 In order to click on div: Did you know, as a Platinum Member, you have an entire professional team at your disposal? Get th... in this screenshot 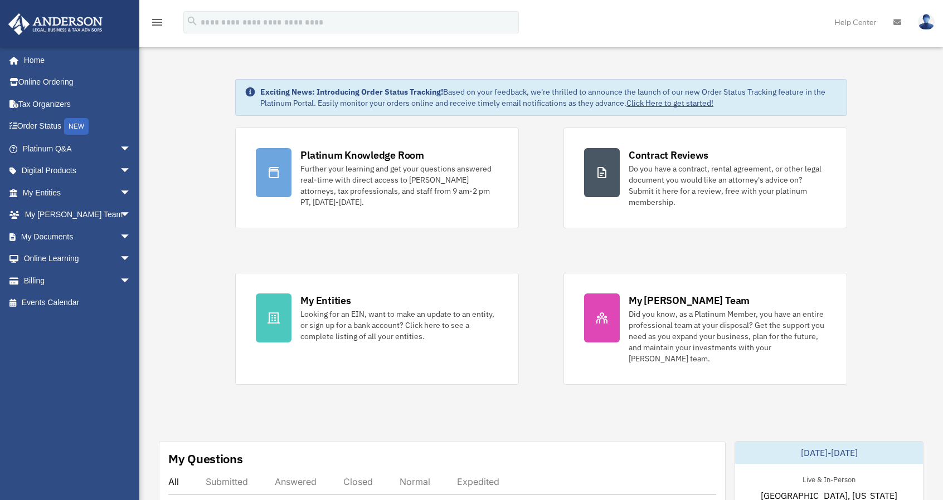, I will do `click(727, 337)`.